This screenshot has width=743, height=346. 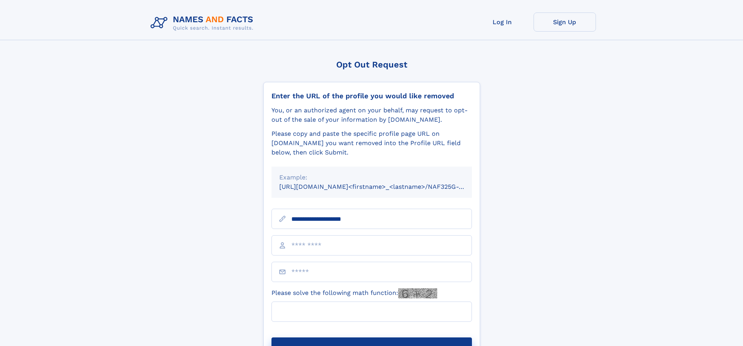 I want to click on a: Sign Up, so click(x=565, y=22).